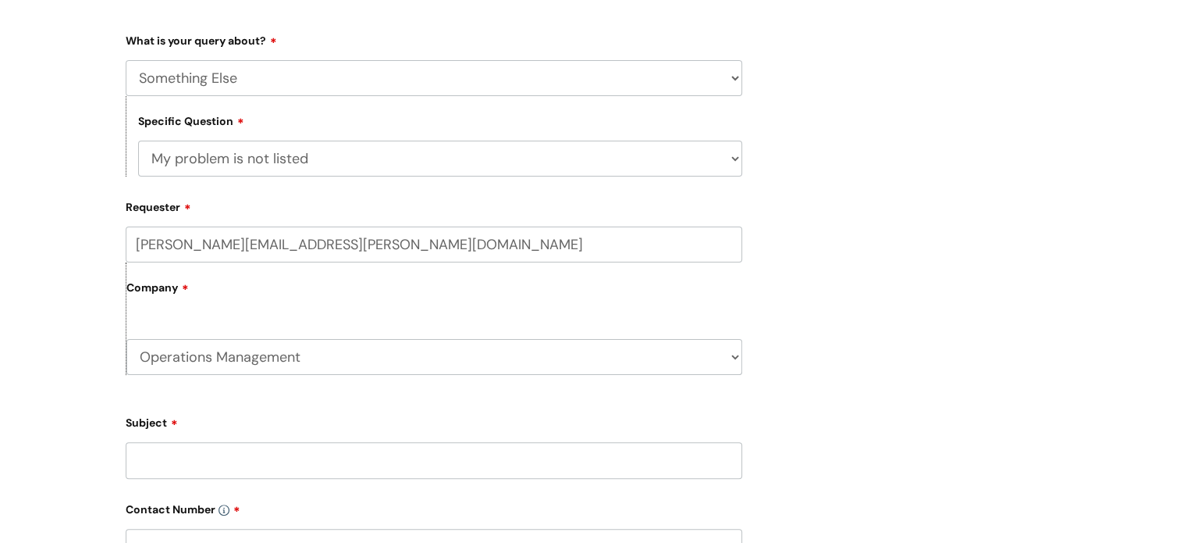  Describe the element at coordinates (434, 507) in the screenshot. I see `label: Contact Number` at that location.